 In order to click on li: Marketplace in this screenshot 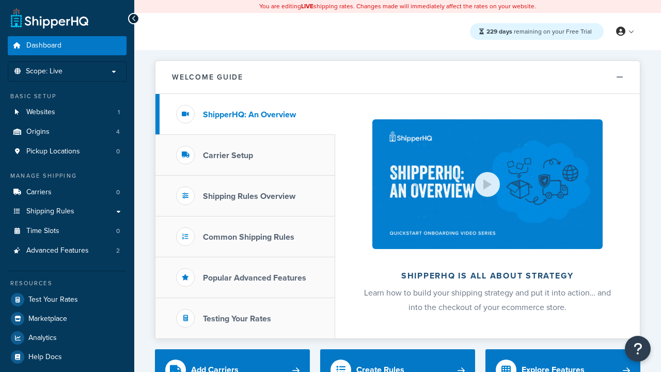, I will do `click(67, 318)`.